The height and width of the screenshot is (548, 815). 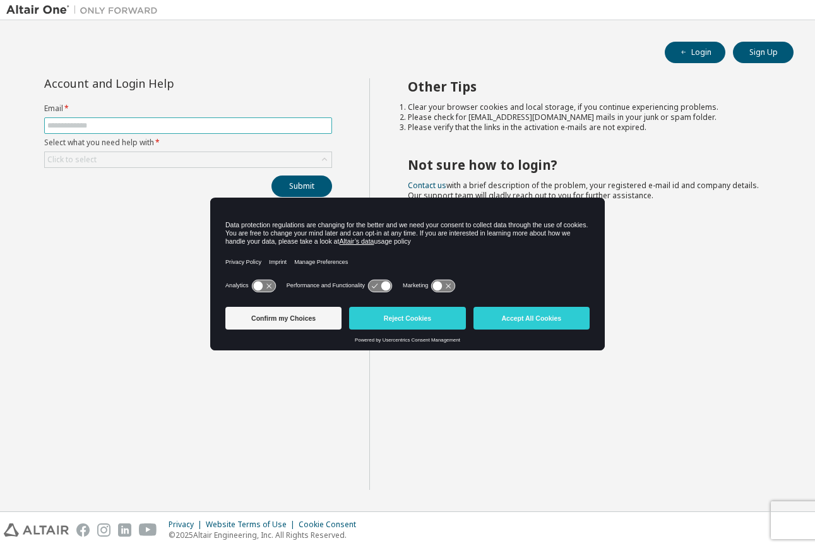 I want to click on label: Select what you need help with, so click(x=188, y=143).